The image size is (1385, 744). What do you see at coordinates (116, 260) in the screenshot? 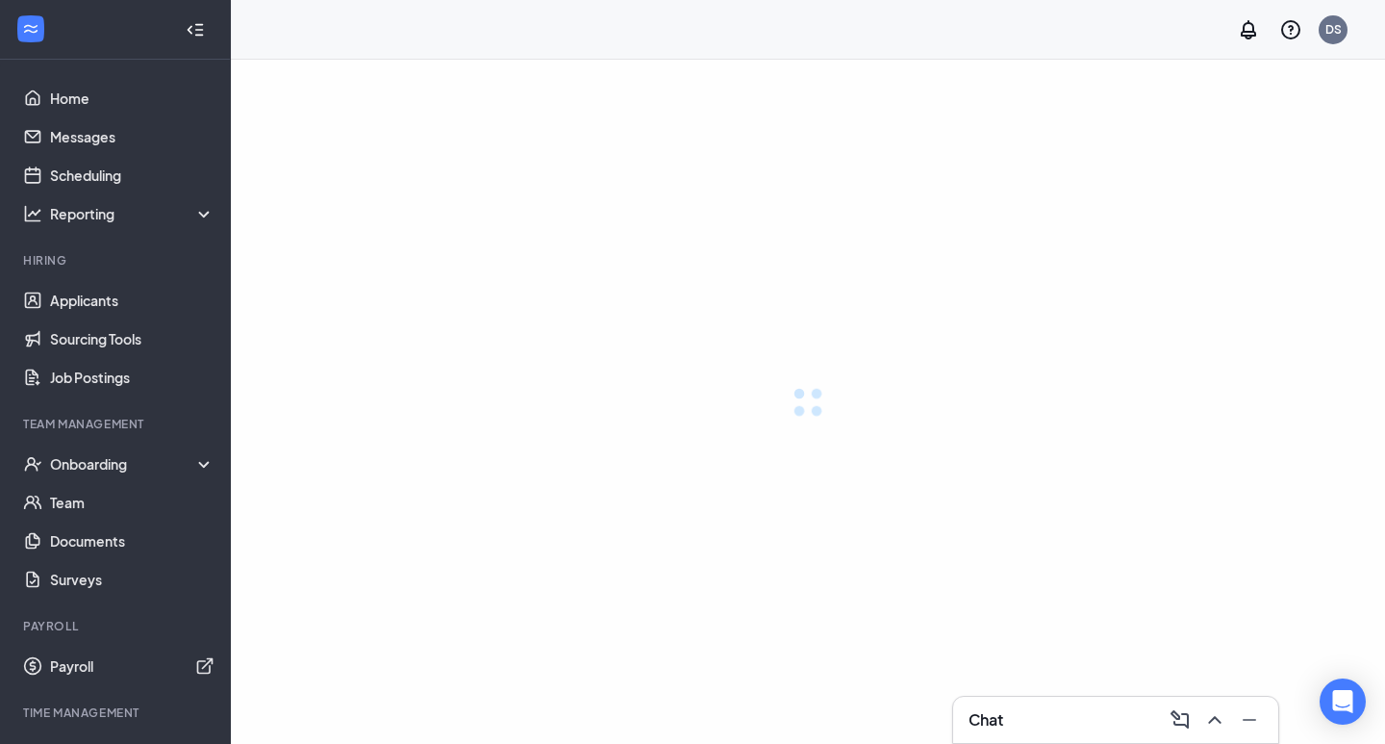
I see `div: Hiring` at bounding box center [116, 260].